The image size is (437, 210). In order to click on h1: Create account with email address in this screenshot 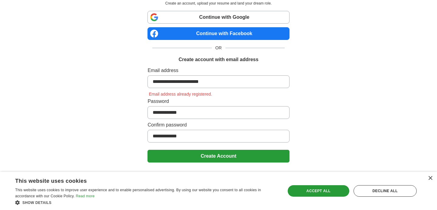, I will do `click(218, 60)`.